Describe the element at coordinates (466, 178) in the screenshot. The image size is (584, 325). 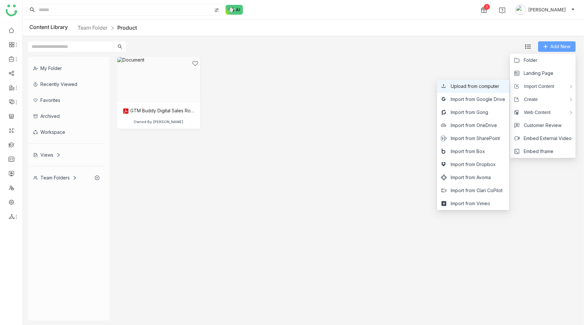
I see `button: Import from Avoma` at that location.